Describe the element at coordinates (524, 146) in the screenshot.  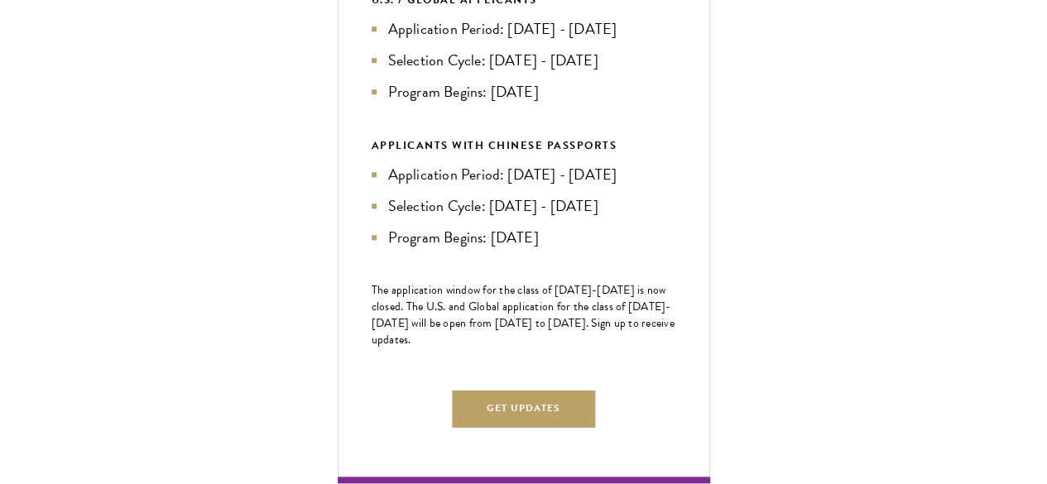
I see `div: APPLICANTS WITH CHINESE PASSPORTS` at that location.